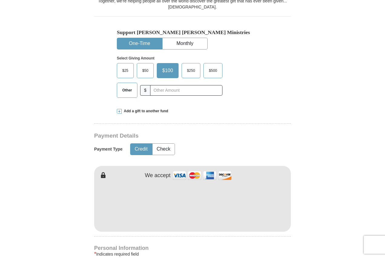 The width and height of the screenshot is (385, 258). What do you see at coordinates (192, 249) in the screenshot?
I see `h4: Personal Information` at bounding box center [192, 249].